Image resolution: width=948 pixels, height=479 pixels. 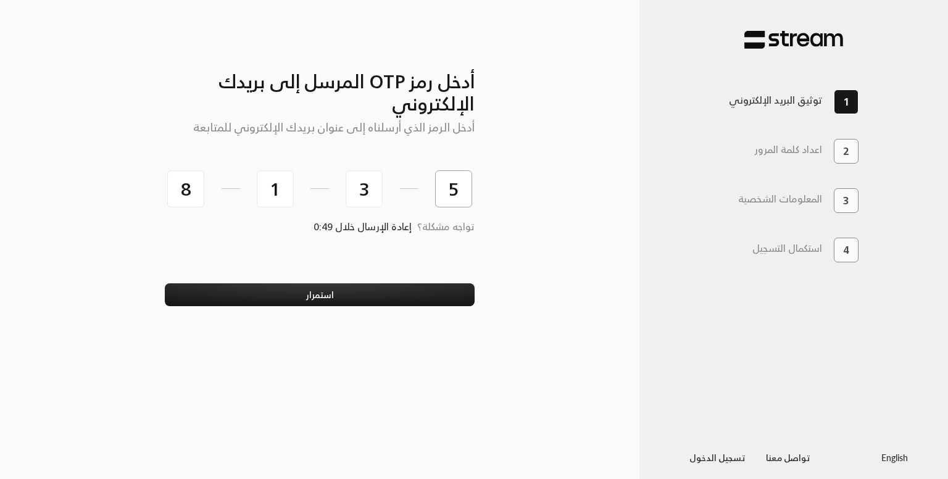 What do you see at coordinates (788, 457) in the screenshot?
I see `button: تواصل معنا` at bounding box center [788, 457].